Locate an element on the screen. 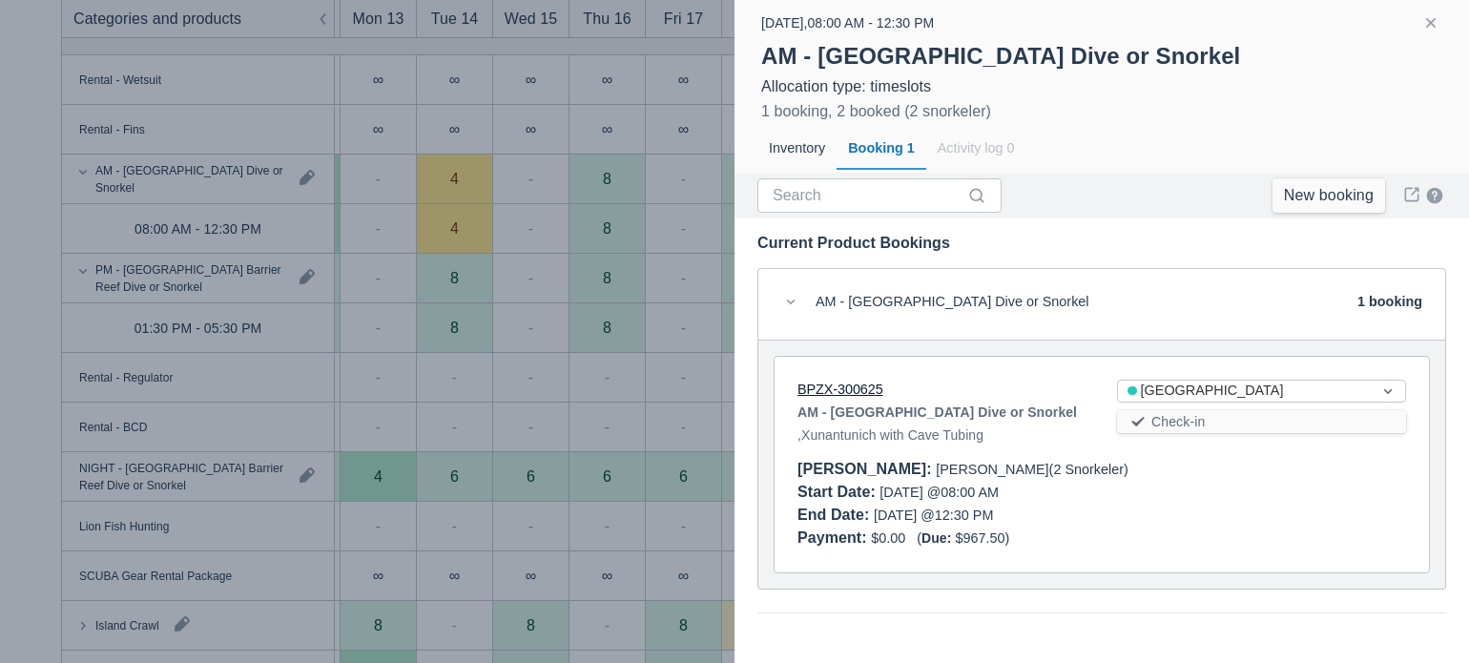 The width and height of the screenshot is (1469, 663). div: Booking 1 is located at coordinates (881, 149).